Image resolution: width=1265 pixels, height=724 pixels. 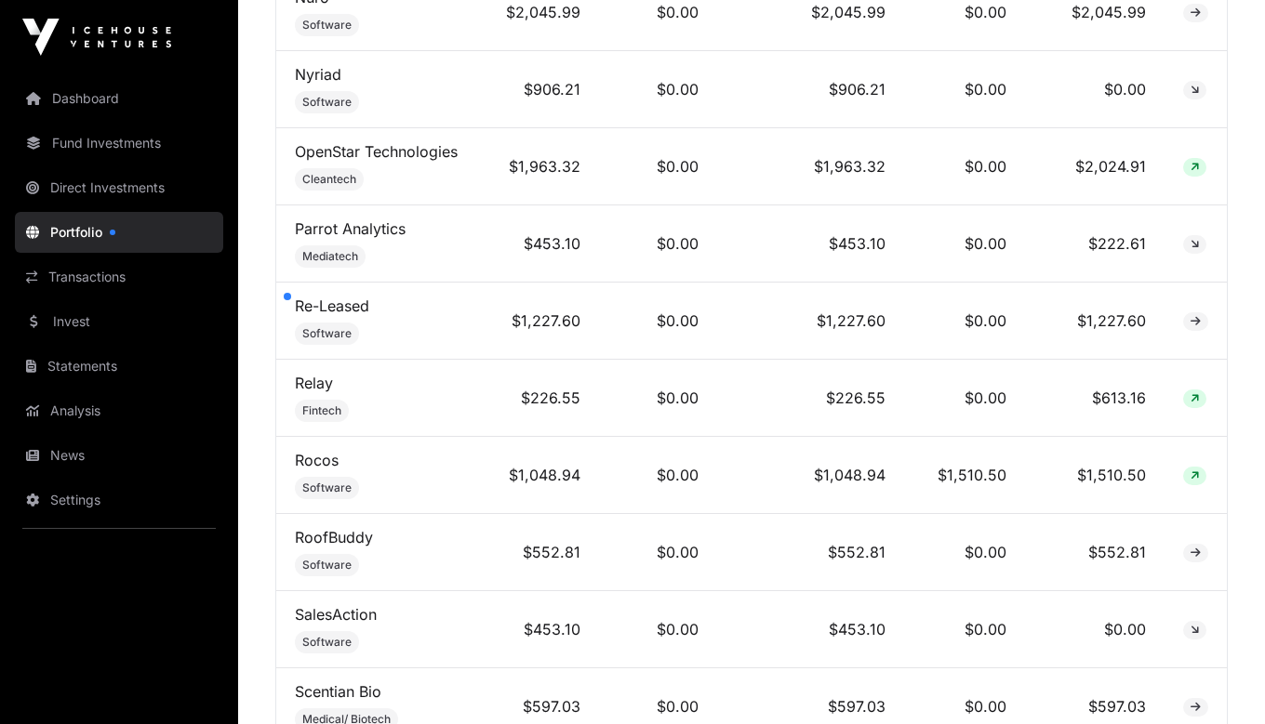 What do you see at coordinates (1095, 244) in the screenshot?
I see `td: $222.61` at bounding box center [1095, 244].